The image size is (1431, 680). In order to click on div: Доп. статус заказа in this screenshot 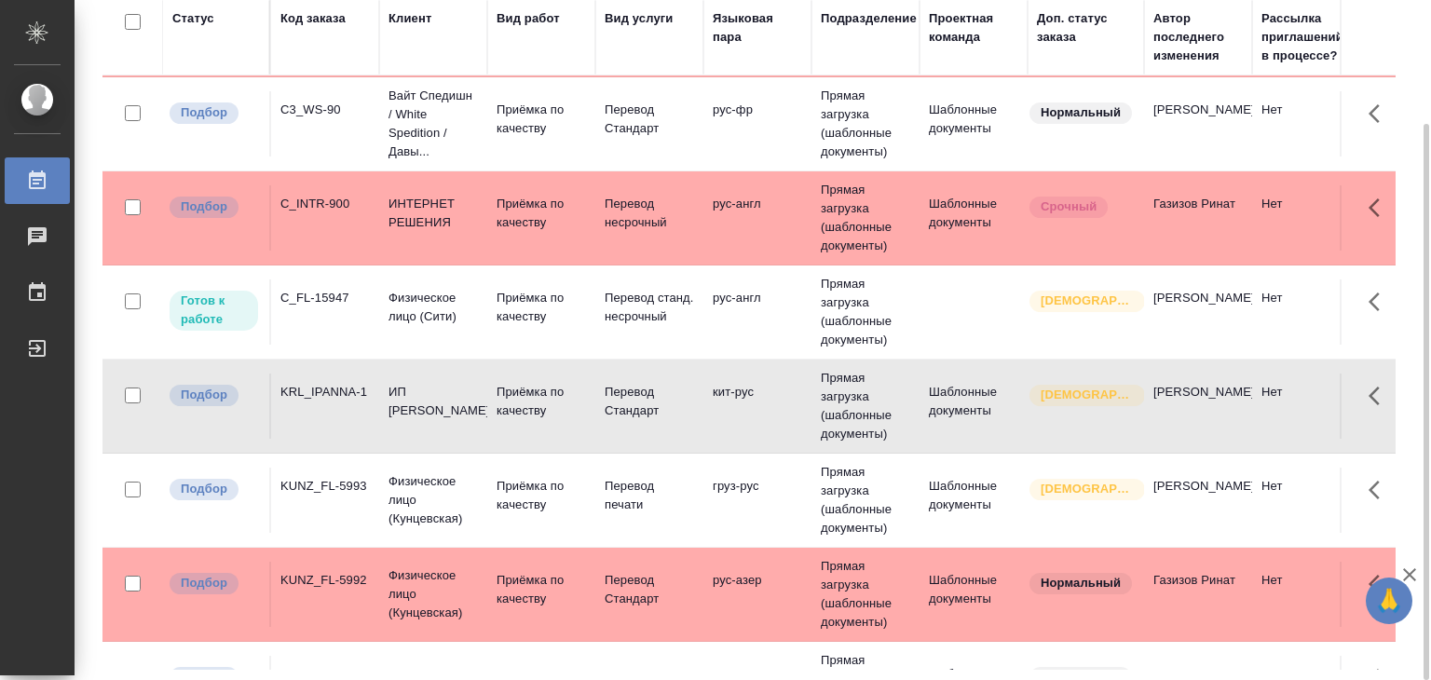, I will do `click(1085, 28)`.